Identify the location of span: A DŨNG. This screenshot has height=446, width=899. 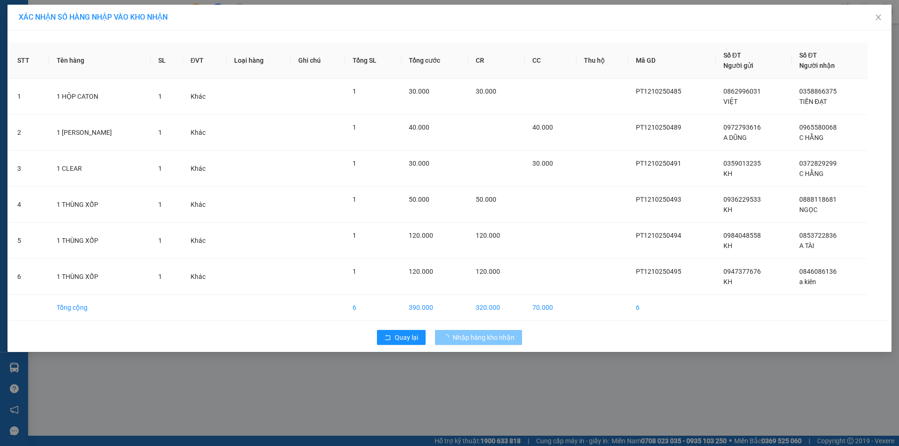
(735, 138).